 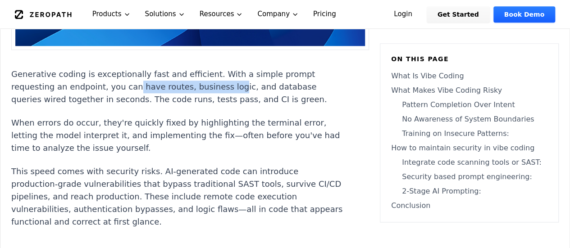 I want to click on a: Pattern Completion Over Intent, so click(x=469, y=105).